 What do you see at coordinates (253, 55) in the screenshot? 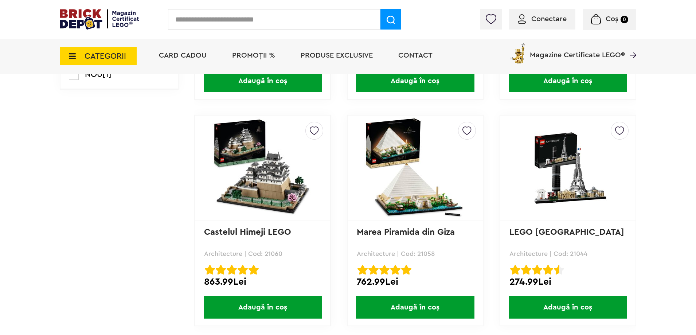
I see `span: PROMOȚII %` at bounding box center [253, 55].